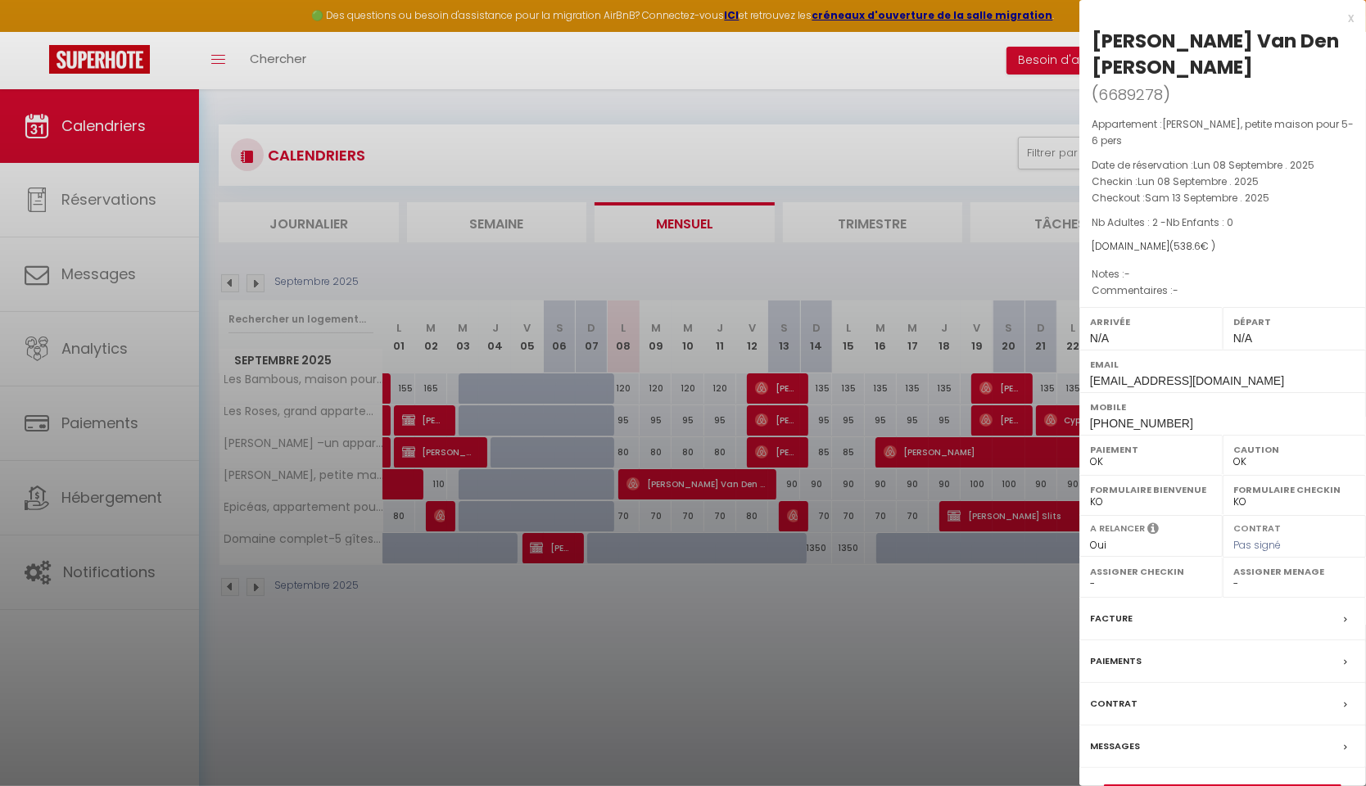 This screenshot has width=1366, height=786. Describe the element at coordinates (1294, 572) in the screenshot. I see `label: Assigner Menage` at that location.